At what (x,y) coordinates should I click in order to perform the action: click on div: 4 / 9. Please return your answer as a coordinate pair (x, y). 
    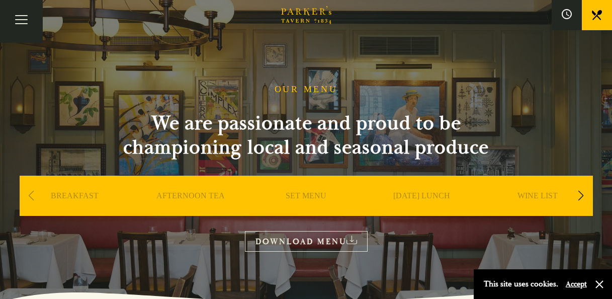
    Looking at the image, I should click on (422, 211).